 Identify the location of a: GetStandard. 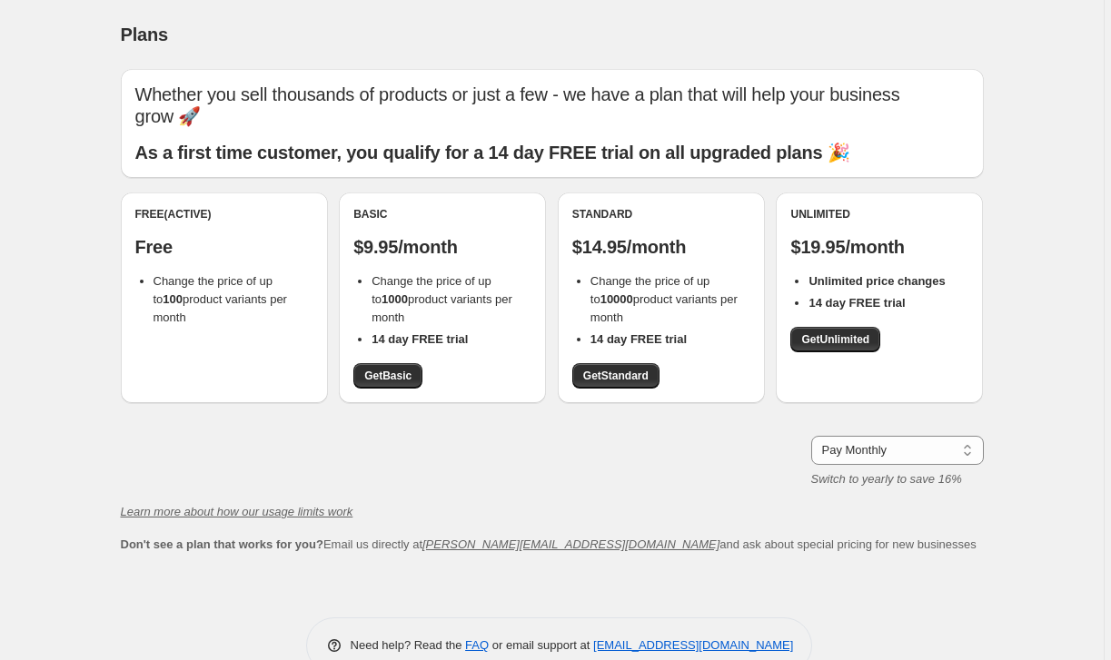
(616, 376).